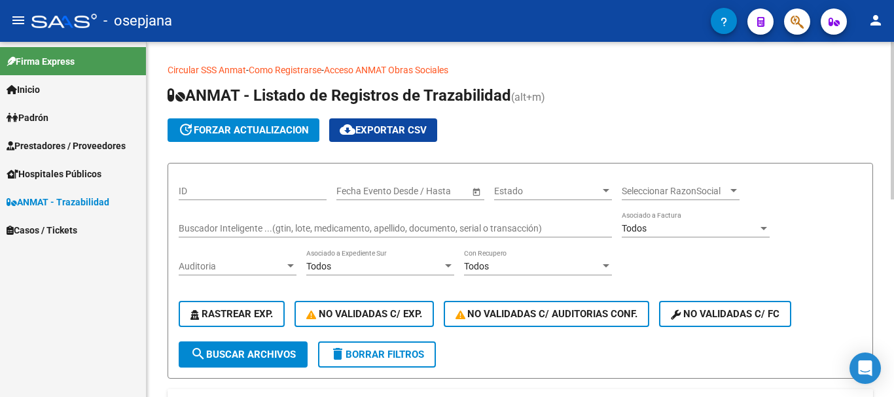 This screenshot has height=397, width=894. I want to click on a: Acceso ANMAT Obras Sociales, so click(386, 70).